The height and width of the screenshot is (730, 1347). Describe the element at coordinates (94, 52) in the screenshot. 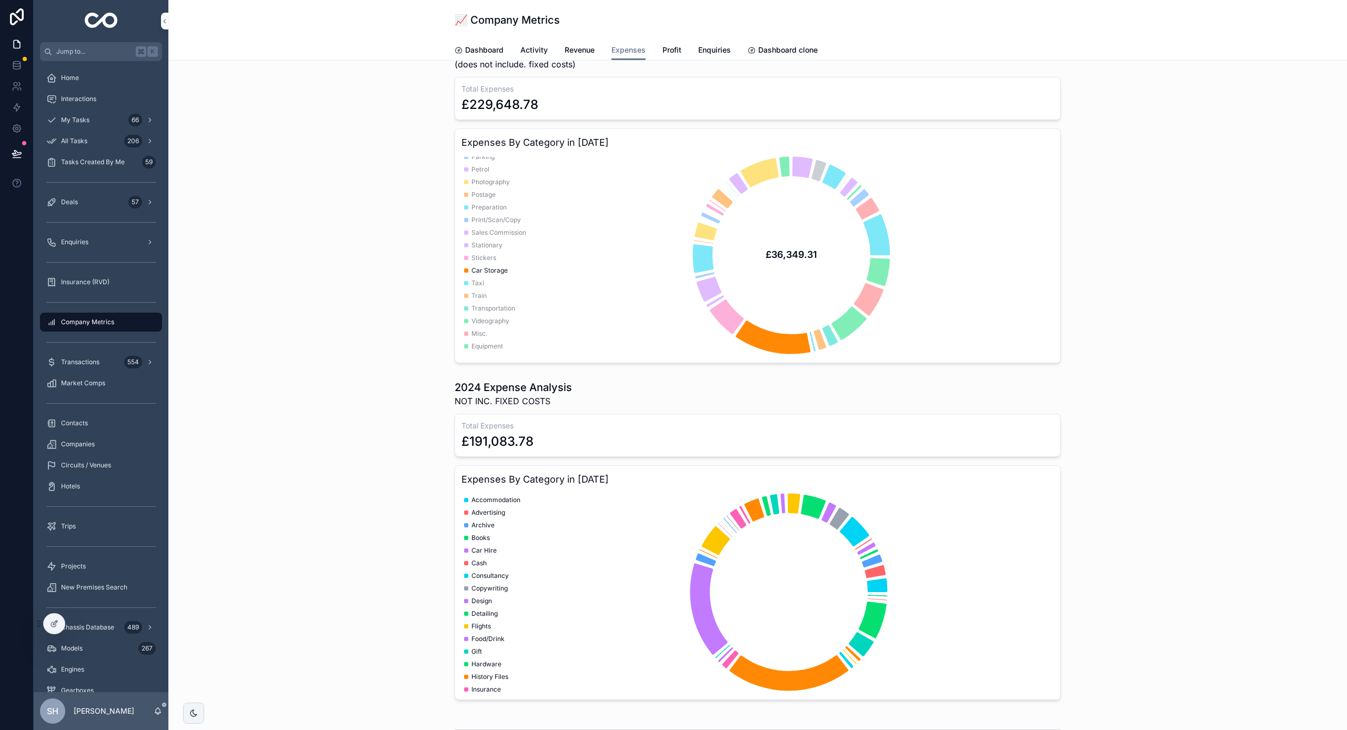

I see `span: Jump to...` at that location.